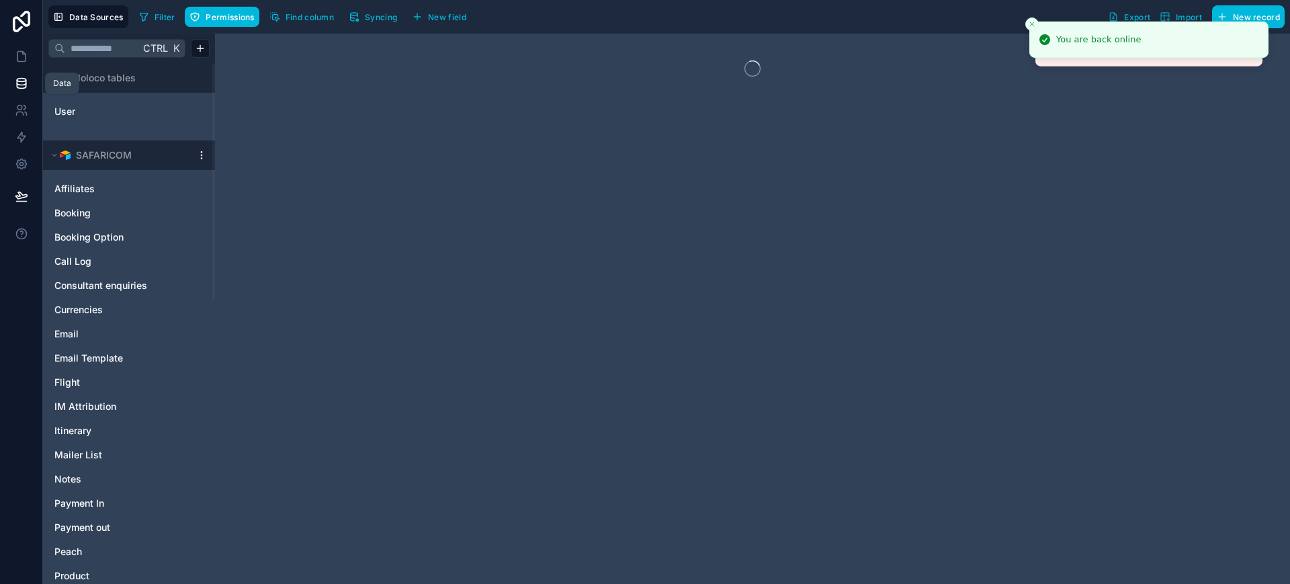 The width and height of the screenshot is (1290, 584). Describe the element at coordinates (68, 479) in the screenshot. I see `span: Notes` at that location.